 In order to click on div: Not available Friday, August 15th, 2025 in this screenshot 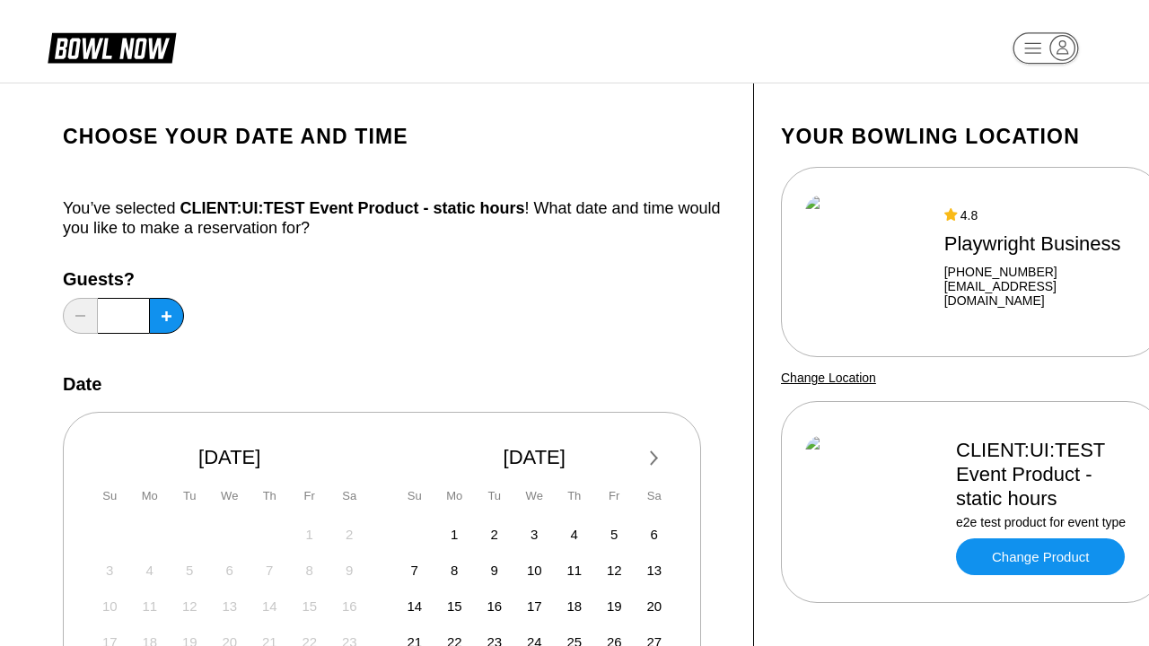, I will do `click(309, 606)`.